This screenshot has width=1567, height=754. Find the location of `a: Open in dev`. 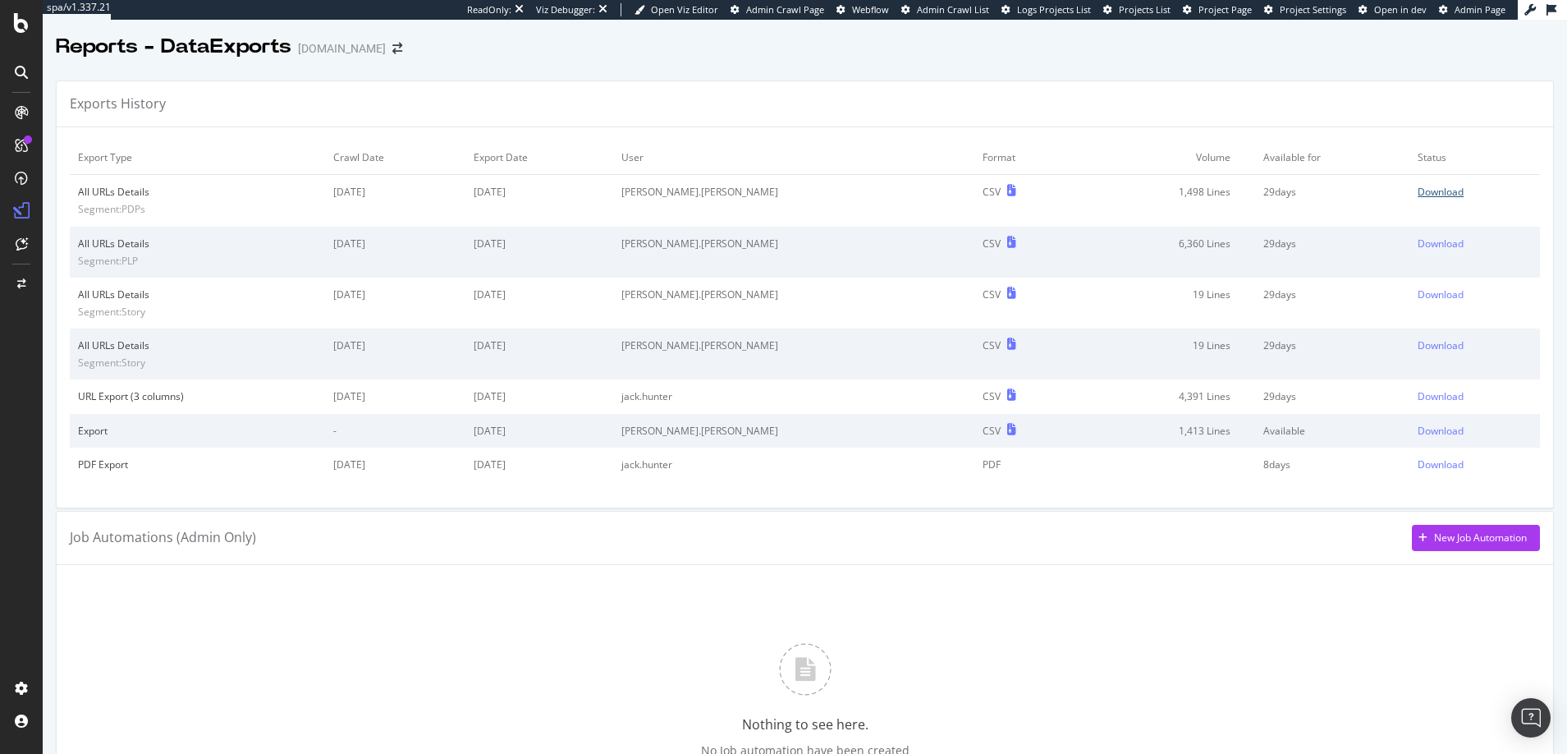

a: Open in dev is located at coordinates (1392, 10).